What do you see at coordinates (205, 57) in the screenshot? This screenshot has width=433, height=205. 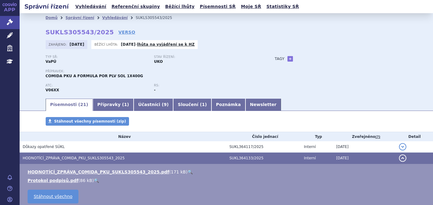 I see `p: Stav řízení:` at bounding box center [205, 57].